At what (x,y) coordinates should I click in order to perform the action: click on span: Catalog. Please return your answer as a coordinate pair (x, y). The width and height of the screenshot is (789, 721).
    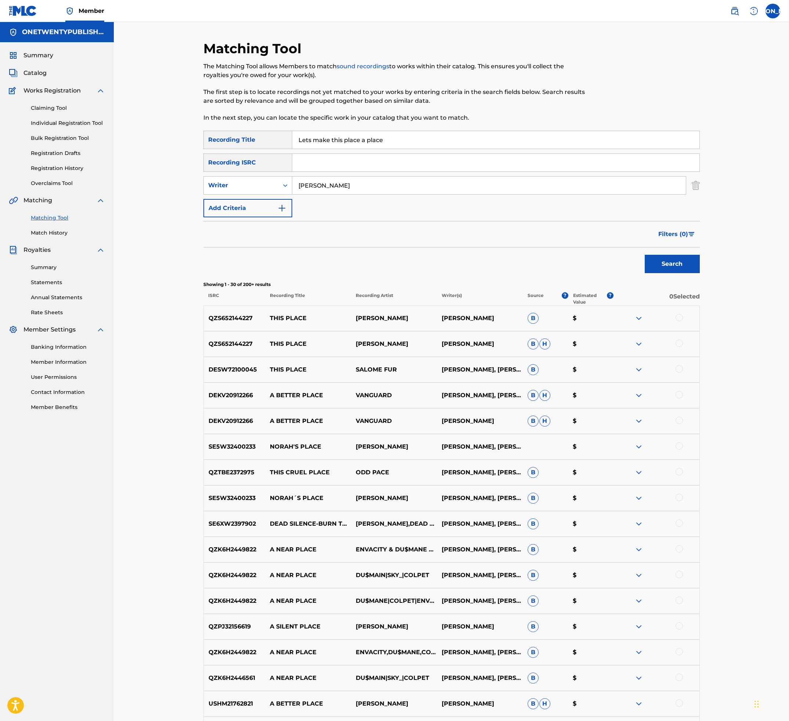
    Looking at the image, I should click on (35, 73).